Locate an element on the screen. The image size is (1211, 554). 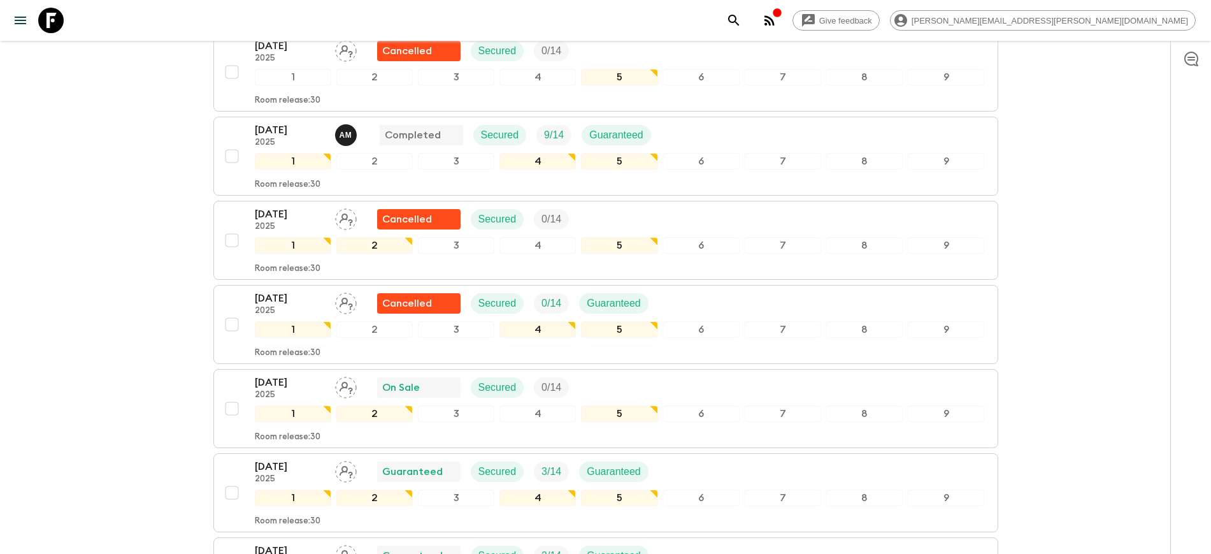
a: Give feedback is located at coordinates (836, 20).